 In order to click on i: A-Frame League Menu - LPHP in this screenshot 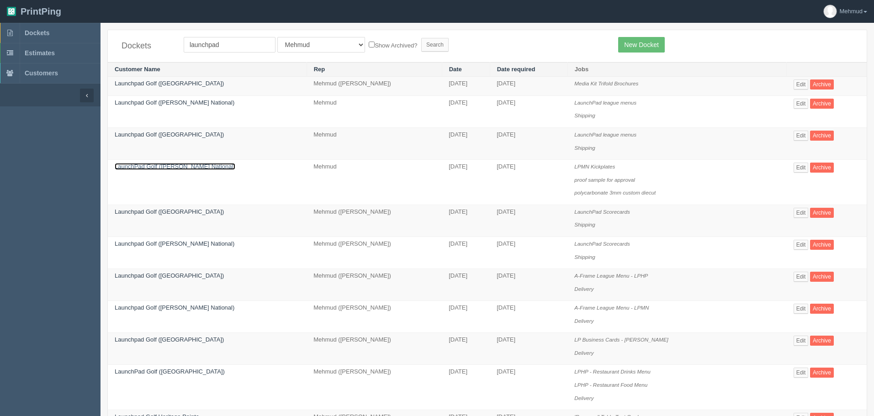, I will do `click(611, 275)`.